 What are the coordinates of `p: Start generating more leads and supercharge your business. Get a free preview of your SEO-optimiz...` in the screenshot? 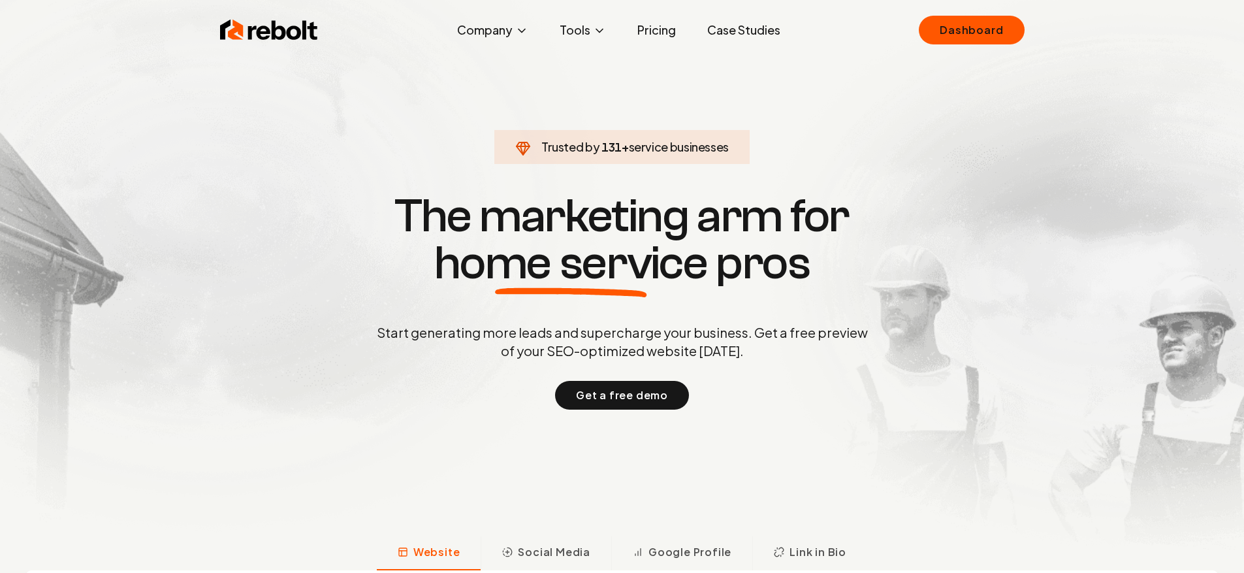 It's located at (622, 342).